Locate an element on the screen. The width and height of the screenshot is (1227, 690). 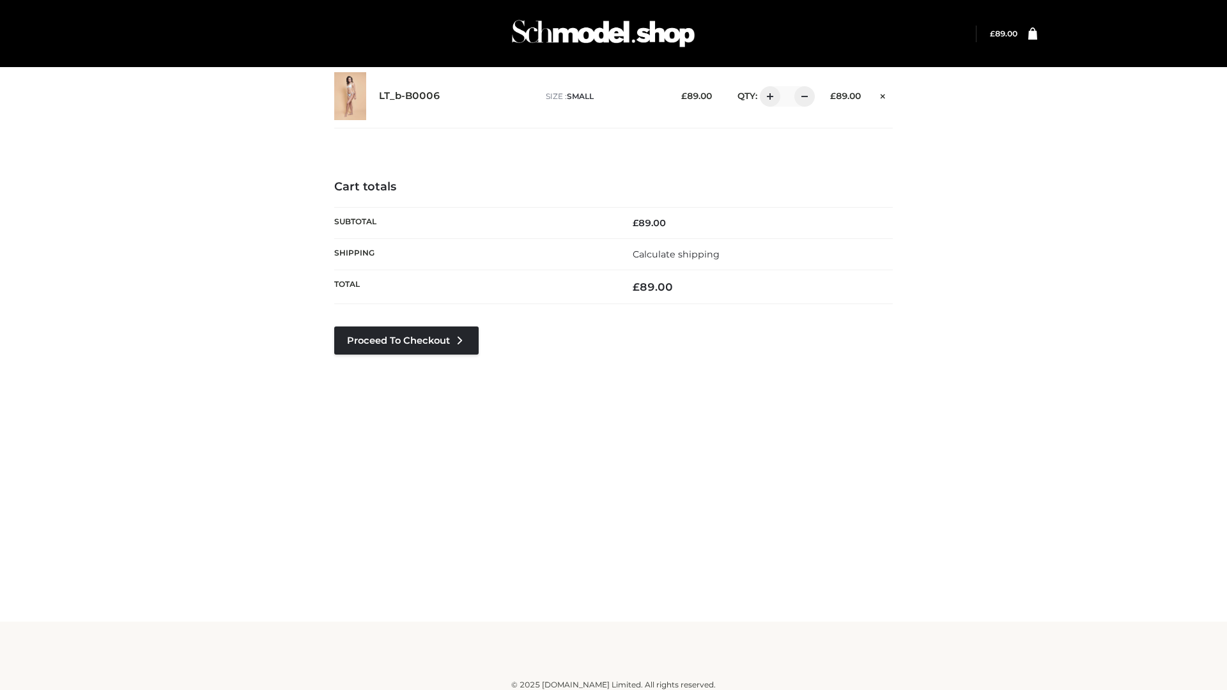
span: SMALL is located at coordinates (580, 96).